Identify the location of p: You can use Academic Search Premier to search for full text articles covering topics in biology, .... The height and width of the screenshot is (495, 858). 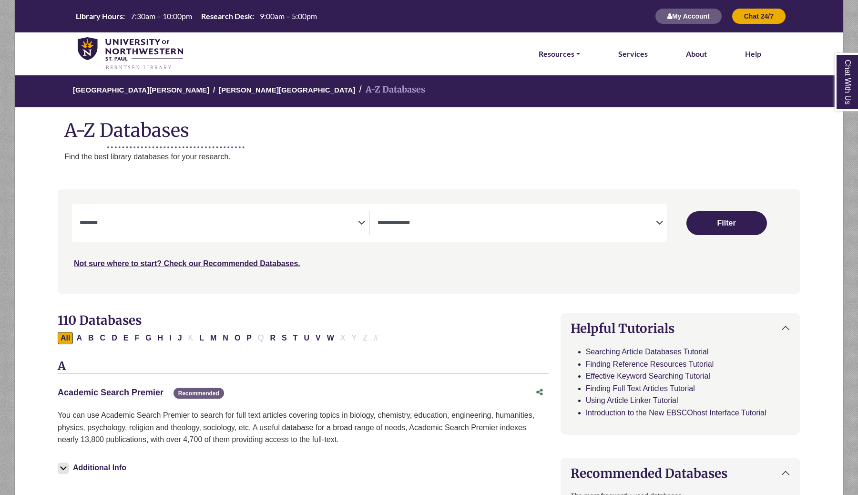
(303, 427).